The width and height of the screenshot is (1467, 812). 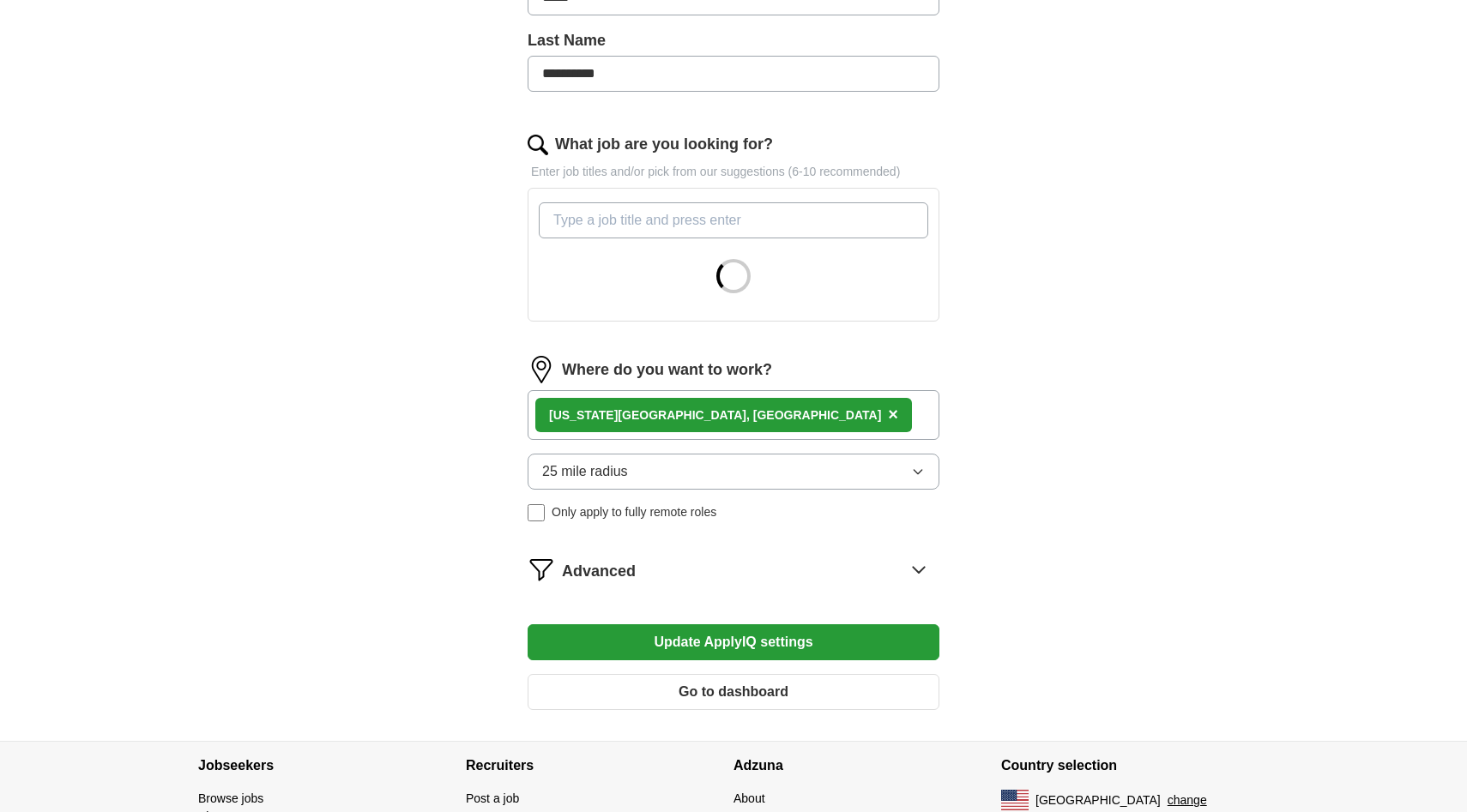 What do you see at coordinates (734, 220) in the screenshot?
I see `input: Type a job title and press enter` at bounding box center [734, 220].